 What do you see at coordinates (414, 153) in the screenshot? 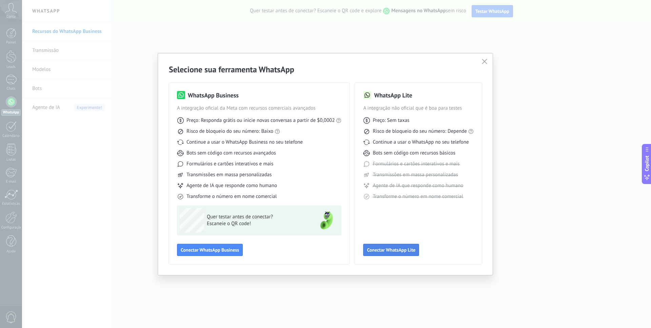
I see `span: Bots sem código com recursos básicos` at bounding box center [414, 153].